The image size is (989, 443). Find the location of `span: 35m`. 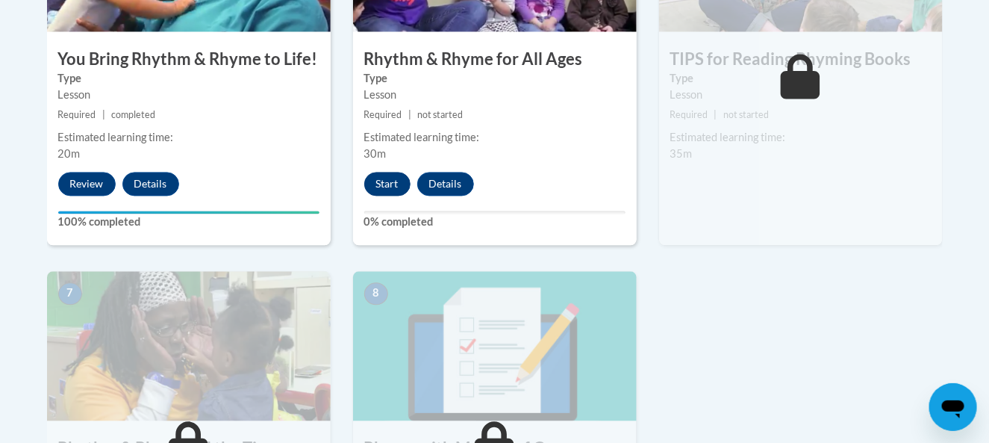

span: 35m is located at coordinates (682, 153).